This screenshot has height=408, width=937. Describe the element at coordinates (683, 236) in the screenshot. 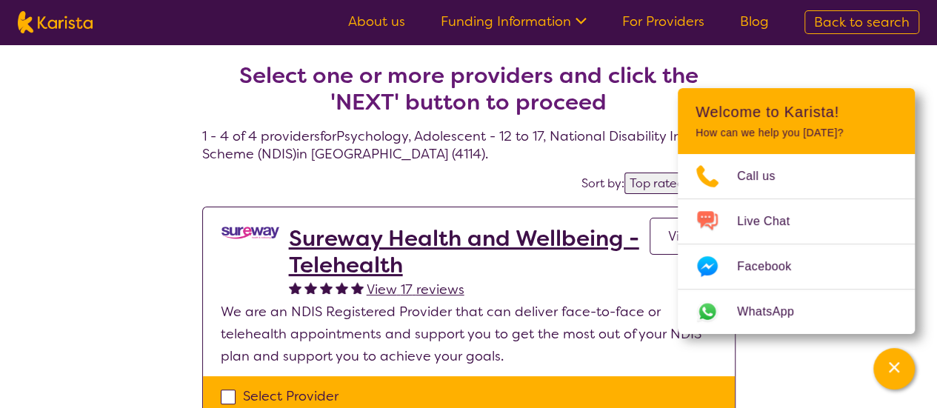

I see `span: View` at that location.